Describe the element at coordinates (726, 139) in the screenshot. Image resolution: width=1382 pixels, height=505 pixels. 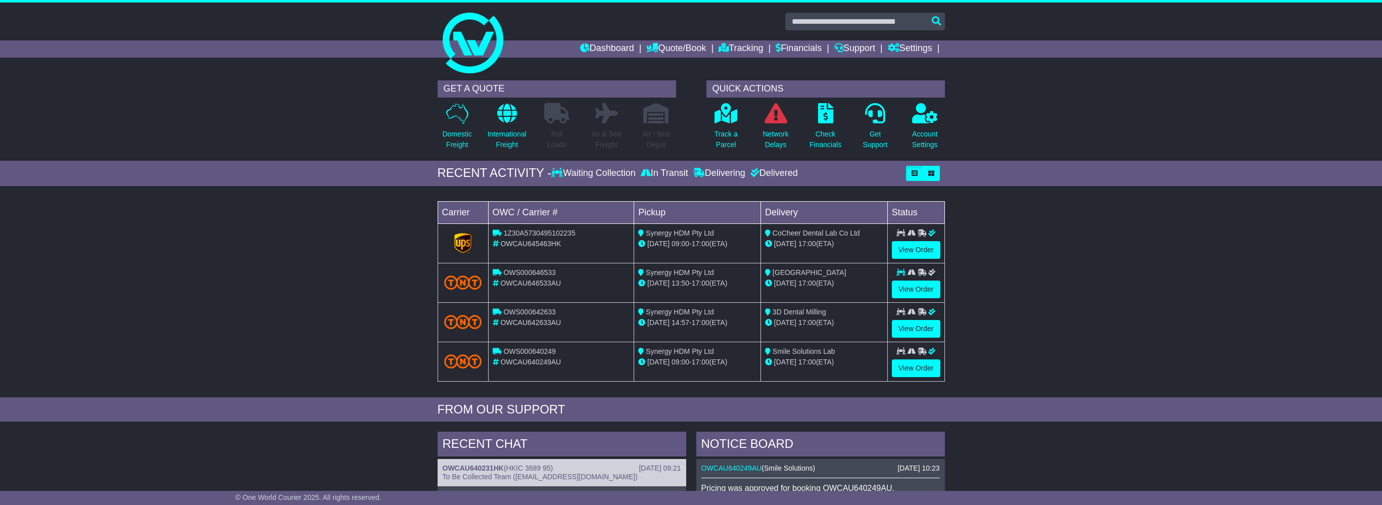
I see `p: Track a Parcel` at that location.